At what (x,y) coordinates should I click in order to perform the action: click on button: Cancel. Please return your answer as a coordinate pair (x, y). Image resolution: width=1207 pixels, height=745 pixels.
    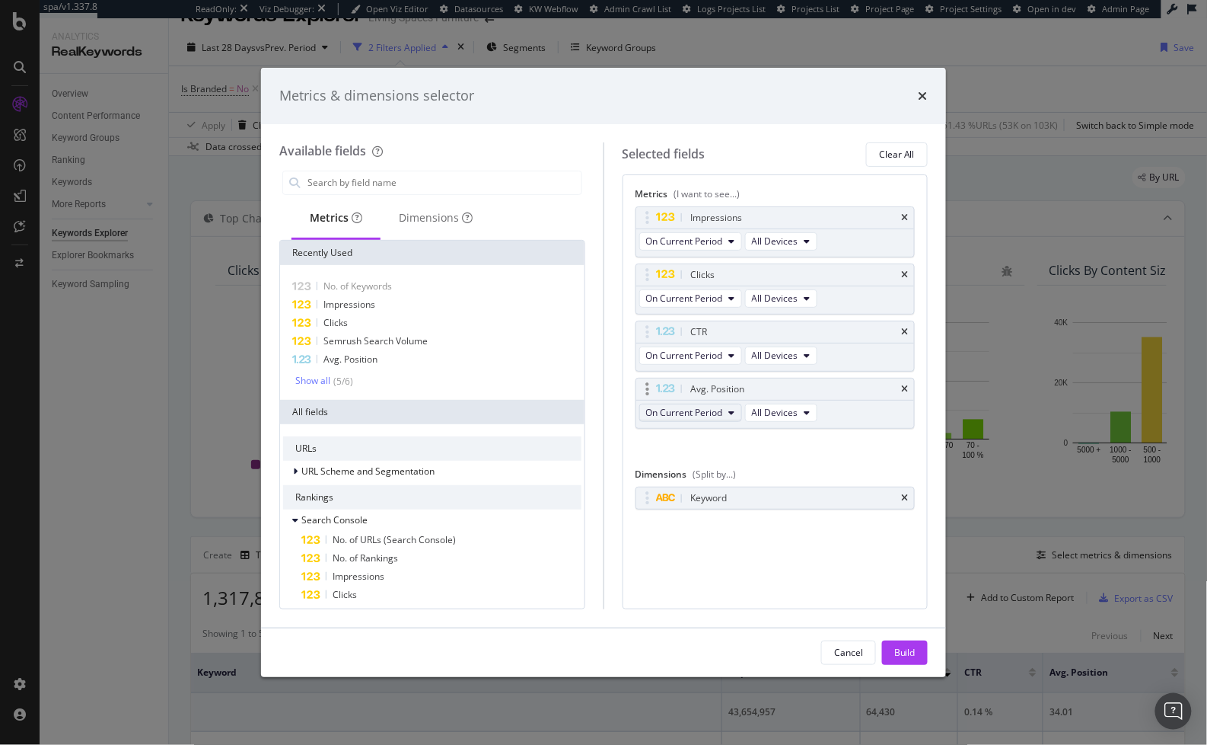
    Looking at the image, I should click on (849, 652).